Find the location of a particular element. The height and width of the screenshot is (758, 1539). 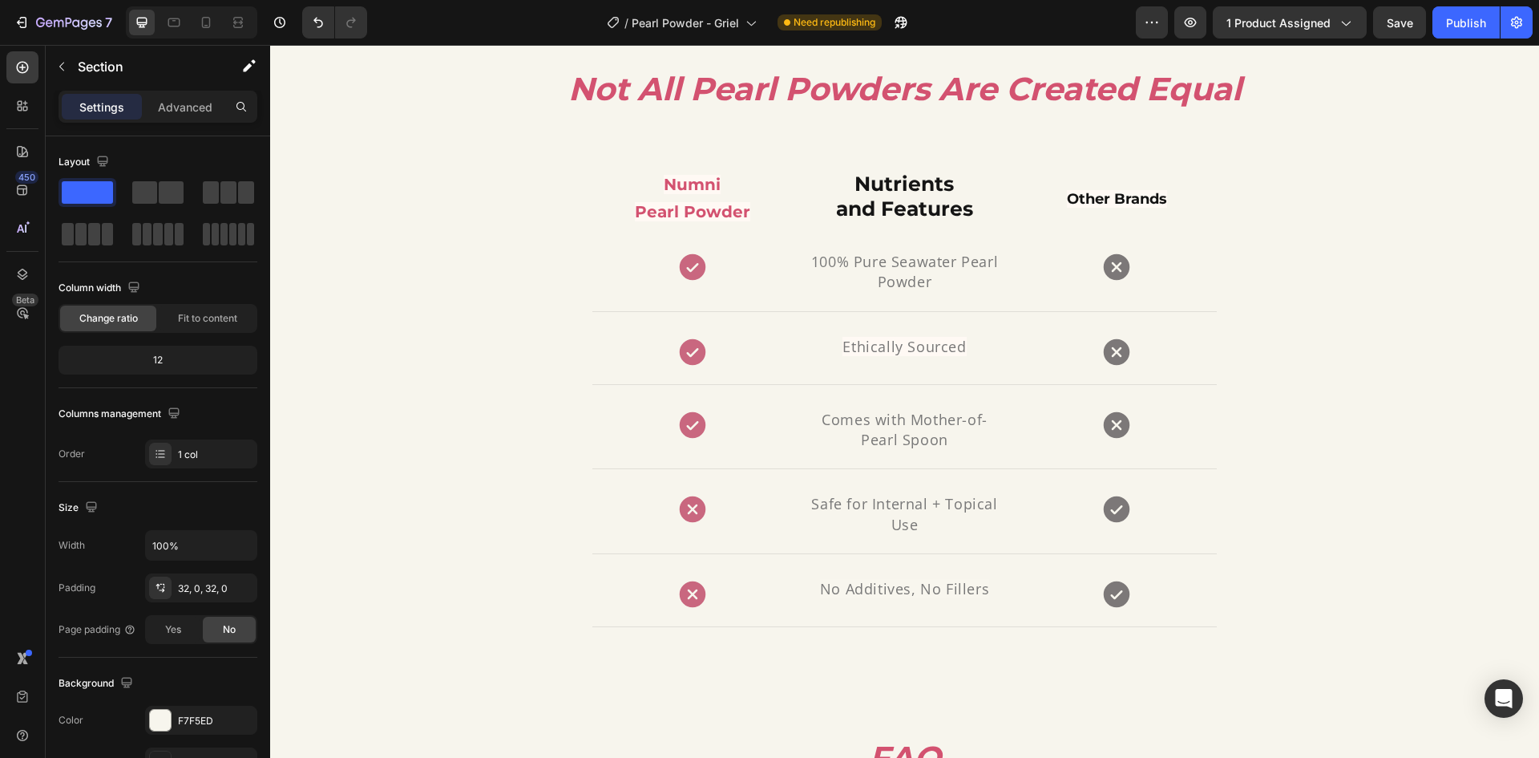

img: gempages_580521239550886825-3ad44e14-8420-412e-bd52-667e9d824c59.svg is located at coordinates (232, 197).